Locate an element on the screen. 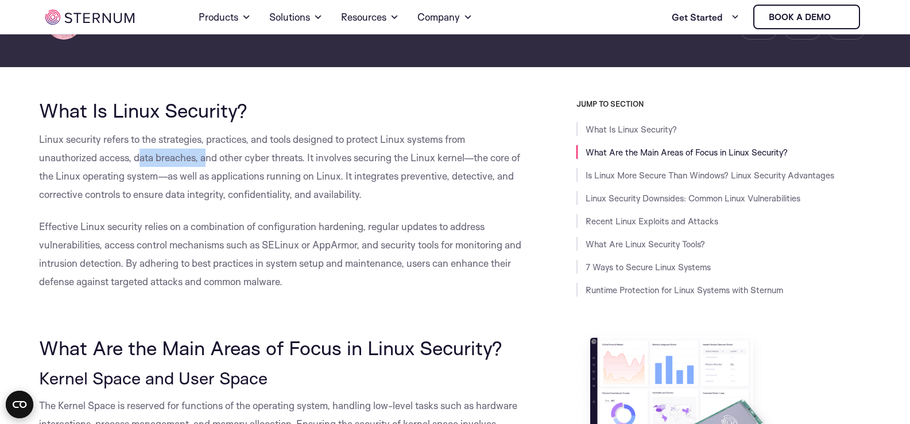  a: Products is located at coordinates (224, 17).